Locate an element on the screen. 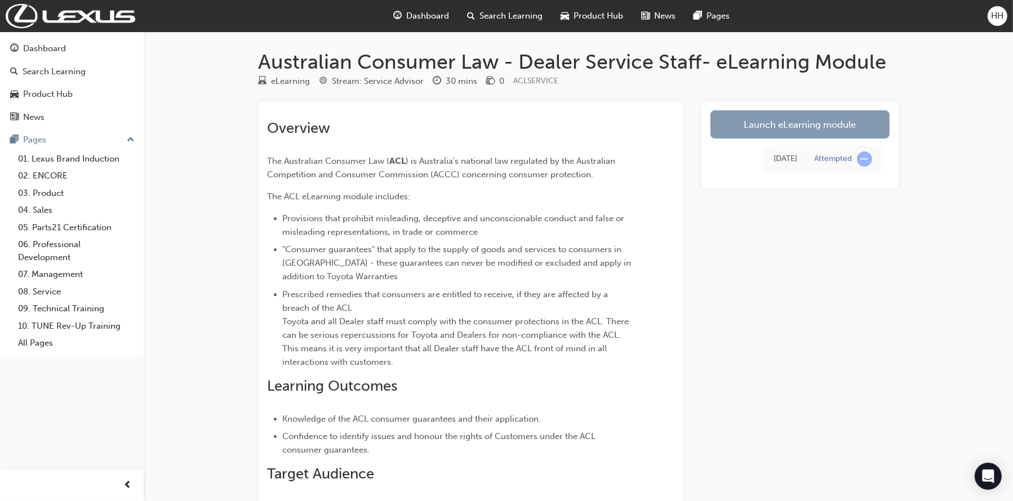 This screenshot has width=1013, height=501. a: 02. ENCORE is located at coordinates (76, 176).